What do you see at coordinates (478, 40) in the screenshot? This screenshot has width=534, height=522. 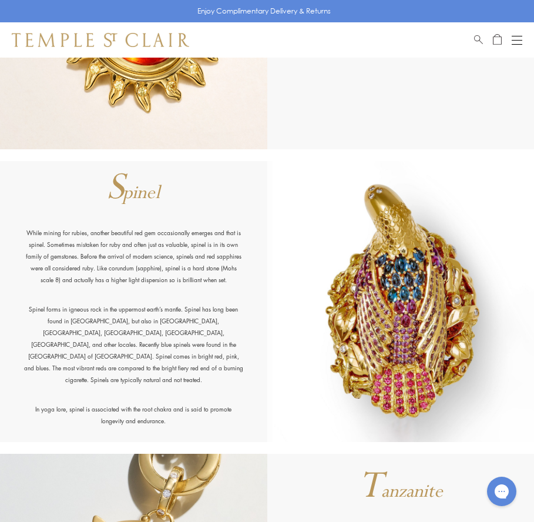 I see `a: Search` at bounding box center [478, 40].